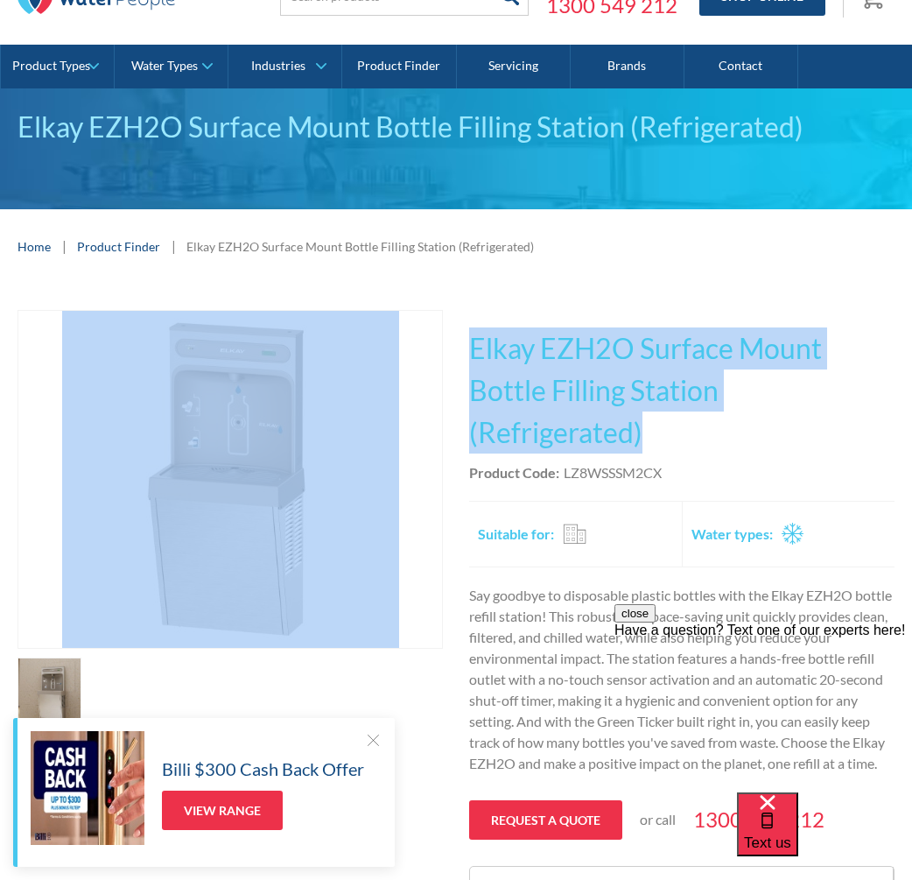 The image size is (912, 880). Describe the element at coordinates (171, 67) in the screenshot. I see `a: Water Types` at that location.